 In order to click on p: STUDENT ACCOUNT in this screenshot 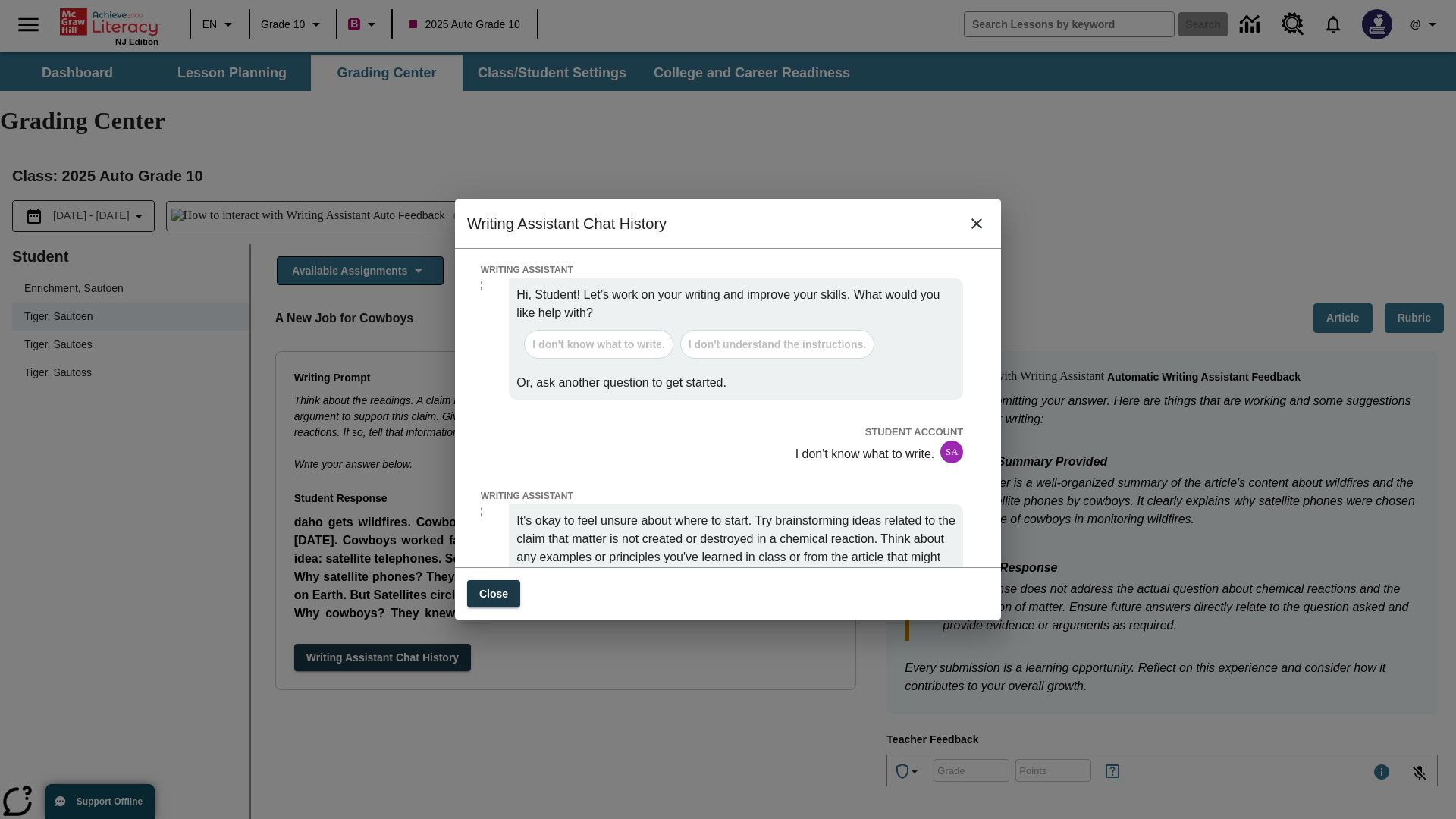, I will do `click(723, 433)`.